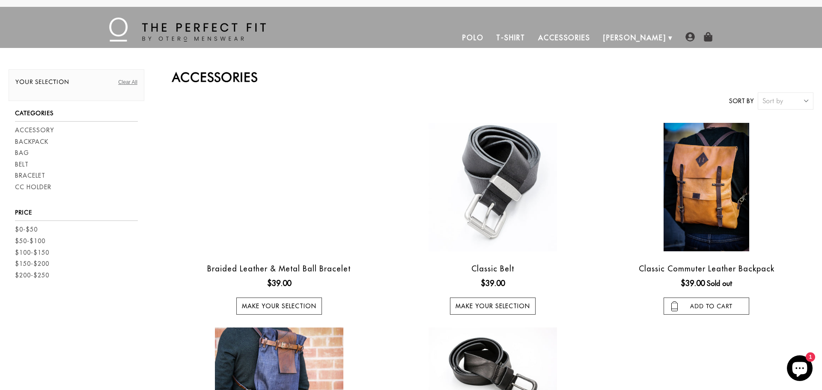 This screenshot has height=390, width=822. I want to click on h2: Your selection, so click(76, 84).